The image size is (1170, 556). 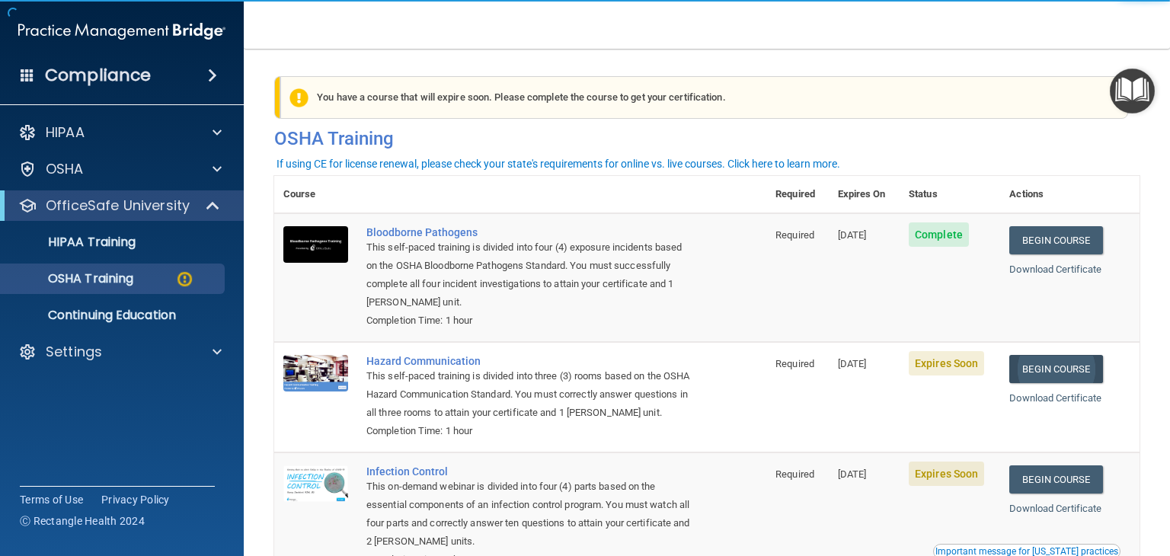 I want to click on span: Ⓒ Rectangle Health 2024, so click(x=82, y=521).